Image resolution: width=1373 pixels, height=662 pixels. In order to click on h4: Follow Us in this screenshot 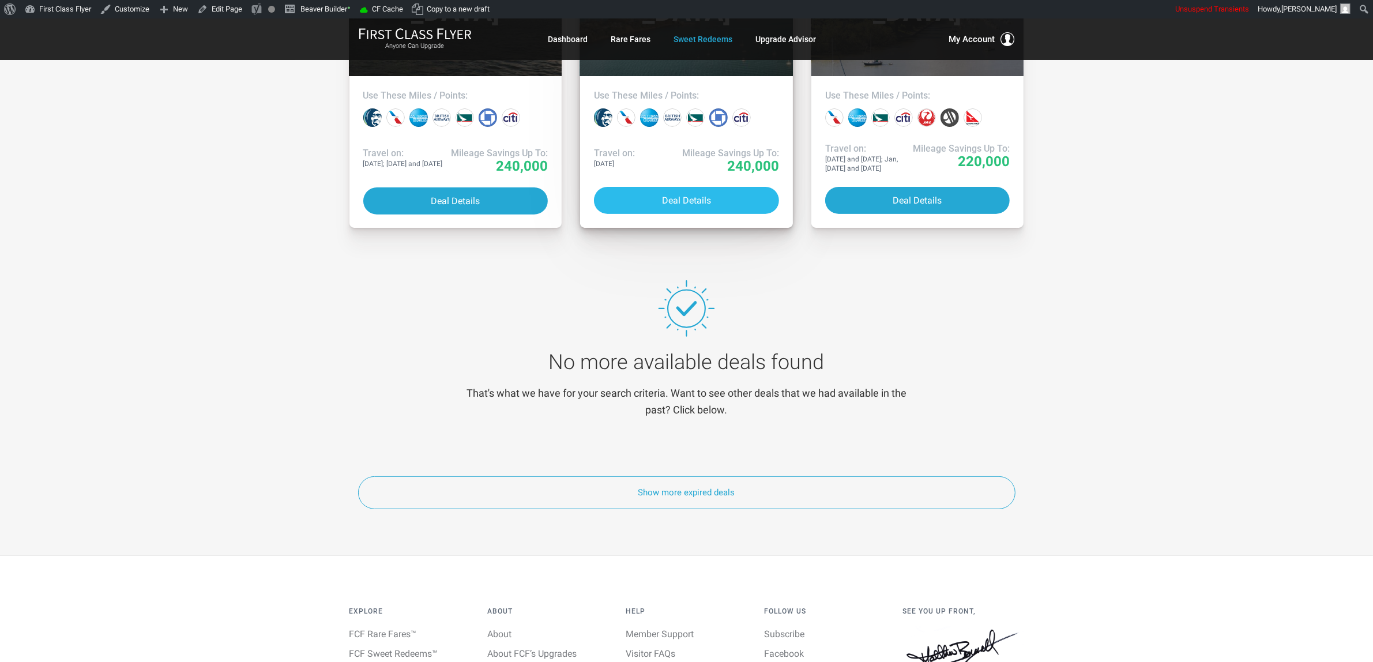, I will do `click(825, 611)`.